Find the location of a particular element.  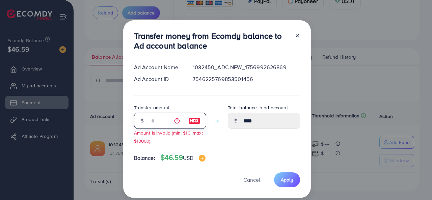

span: Balance: is located at coordinates (144, 158).